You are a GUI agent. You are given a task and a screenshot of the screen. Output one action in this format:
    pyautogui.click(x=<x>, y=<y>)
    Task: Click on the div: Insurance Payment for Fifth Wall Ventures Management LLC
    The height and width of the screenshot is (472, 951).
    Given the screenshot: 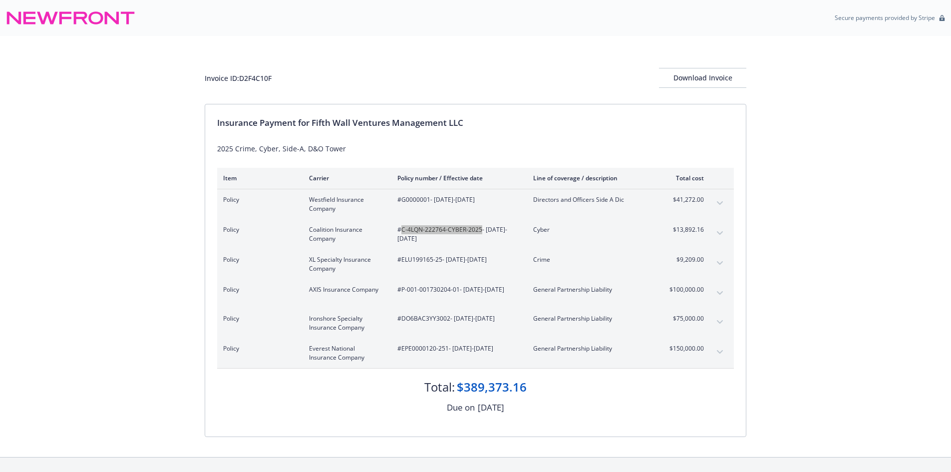 What is the action you would take?
    pyautogui.click(x=475, y=123)
    